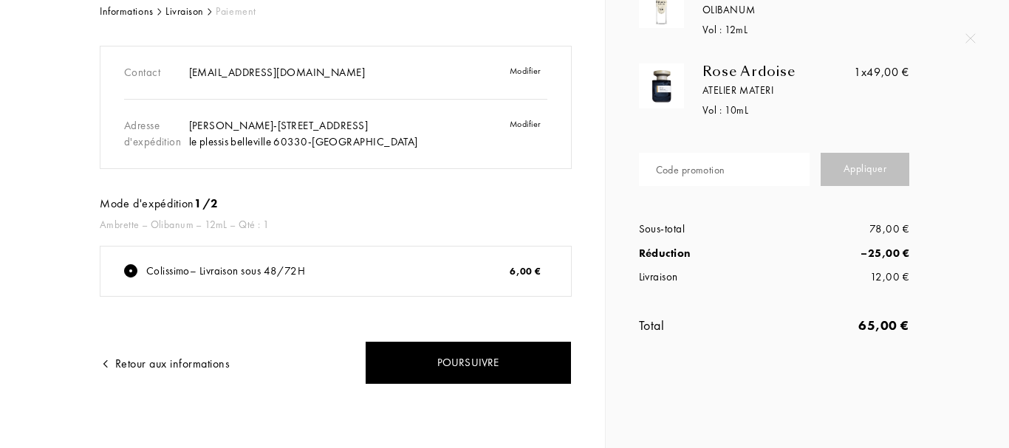  I want to click on div: Adresse d'expédition, so click(157, 134).